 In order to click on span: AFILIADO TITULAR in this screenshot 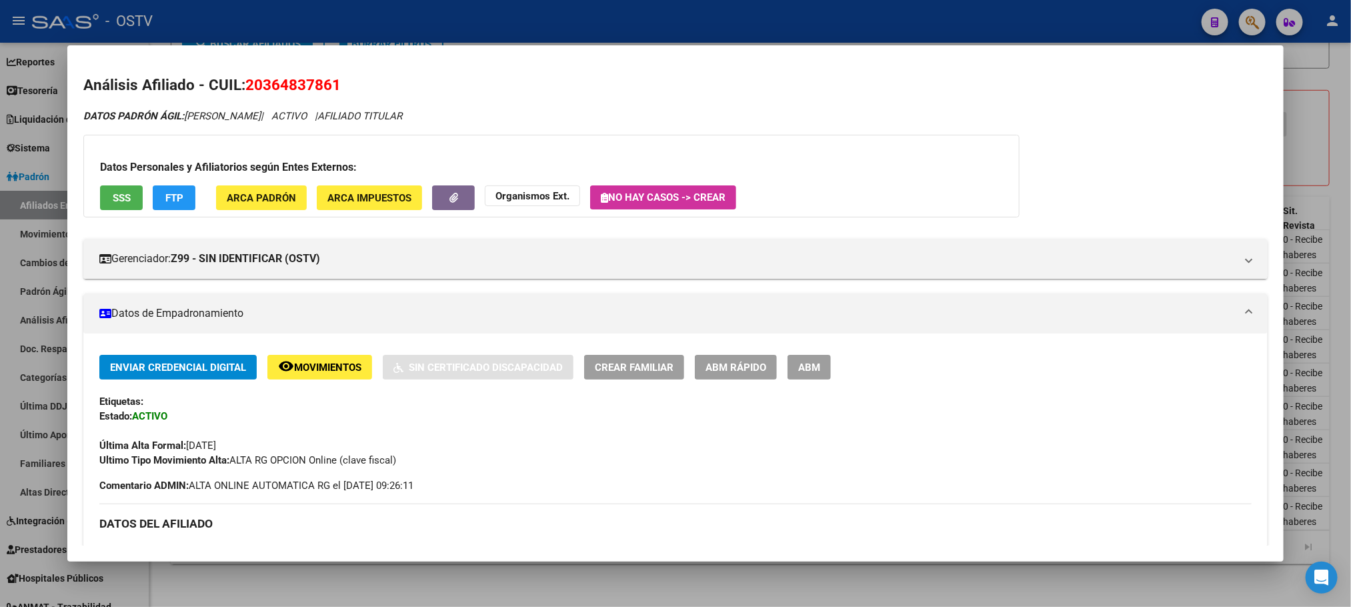, I will do `click(360, 116)`.